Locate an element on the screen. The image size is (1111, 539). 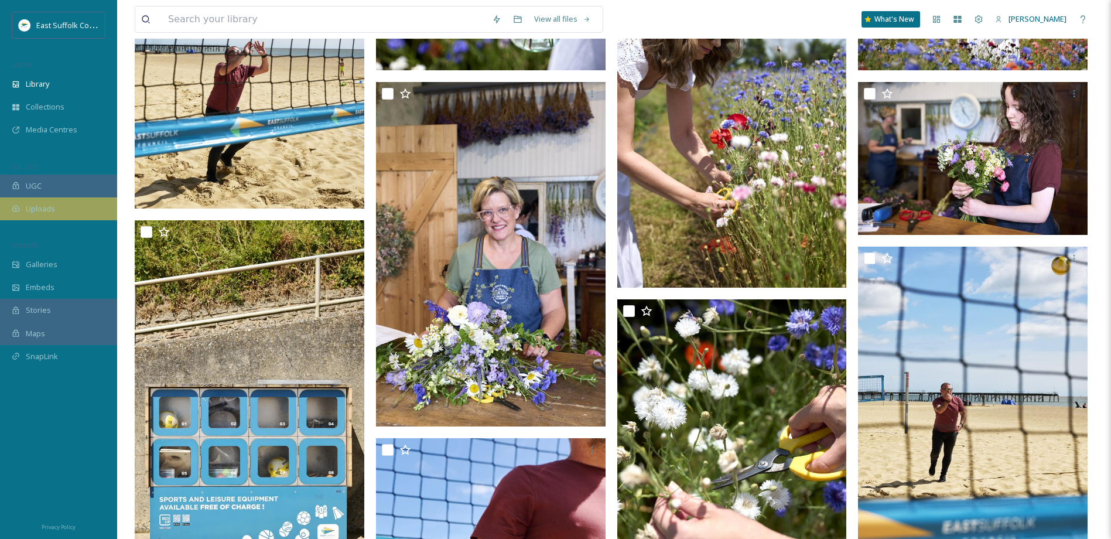
div: View all files is located at coordinates (562, 19).